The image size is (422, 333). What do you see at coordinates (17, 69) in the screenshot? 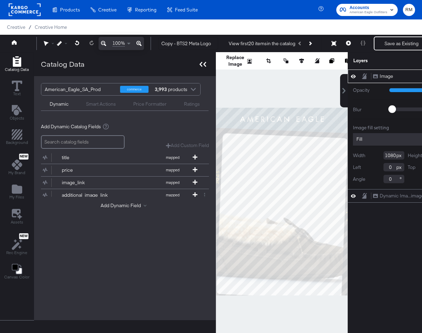
I see `span: Catalog Data` at bounding box center [17, 69].